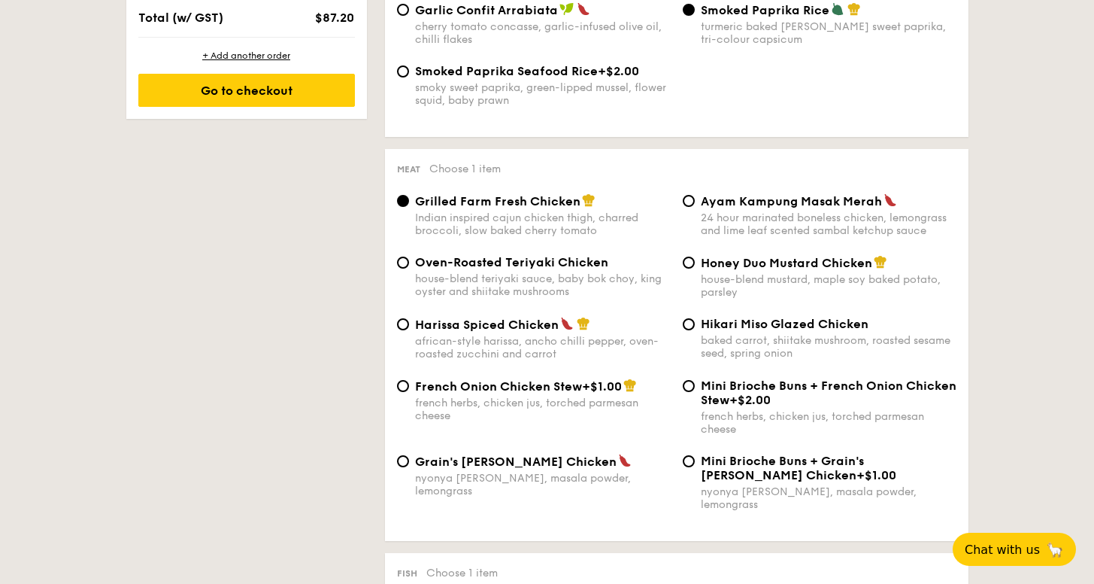 The width and height of the screenshot is (1094, 584). Describe the element at coordinates (247, 90) in the screenshot. I see `div: Go to checkout` at that location.